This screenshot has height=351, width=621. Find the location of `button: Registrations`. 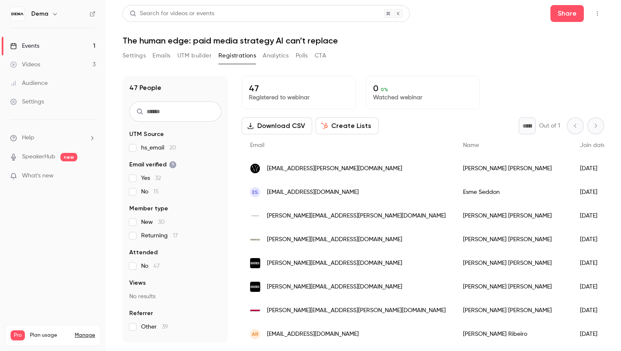

button: Registrations is located at coordinates (237, 56).